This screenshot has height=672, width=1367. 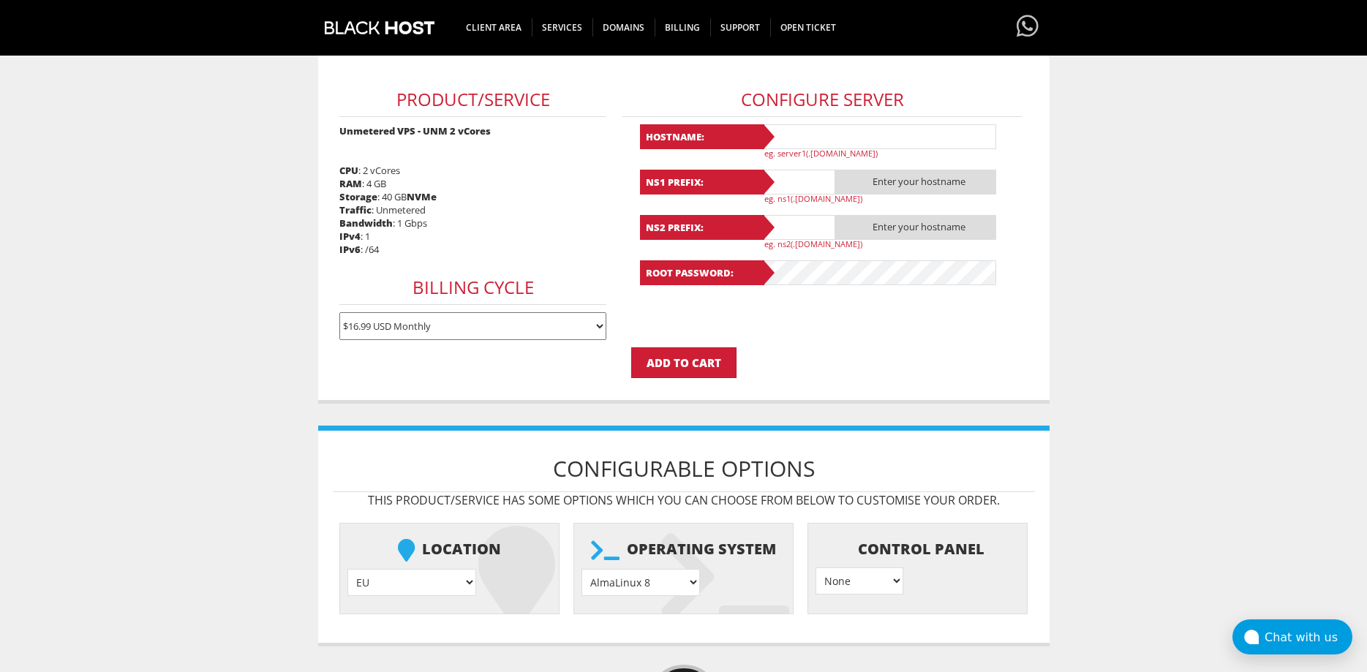 I want to click on button: Chat with us, so click(x=1292, y=637).